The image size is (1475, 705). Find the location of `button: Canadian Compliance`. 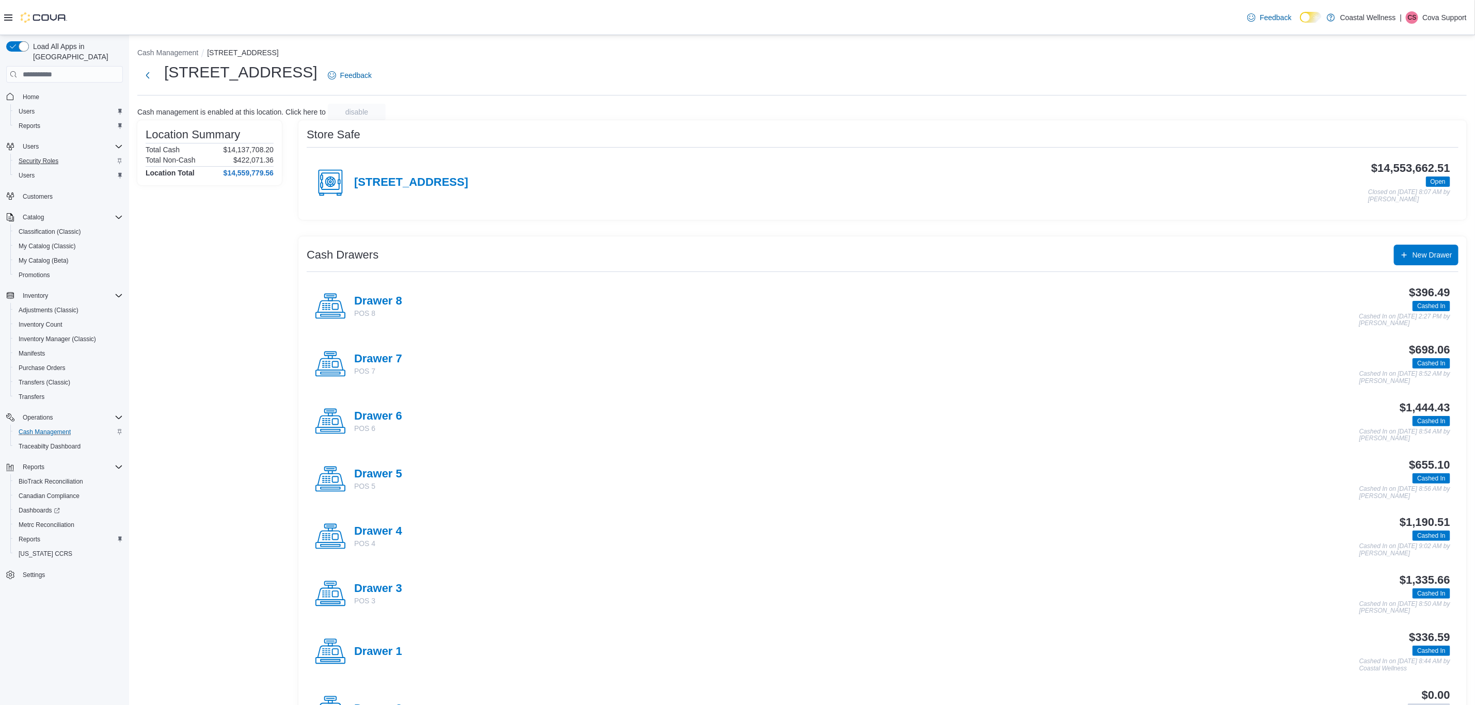

button: Canadian Compliance is located at coordinates (69, 496).